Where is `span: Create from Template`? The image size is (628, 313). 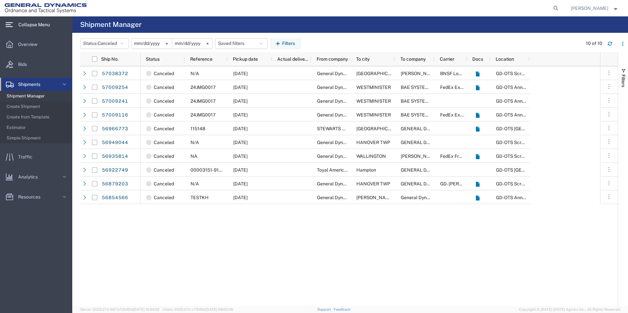 span: Create from Template is located at coordinates (37, 117).